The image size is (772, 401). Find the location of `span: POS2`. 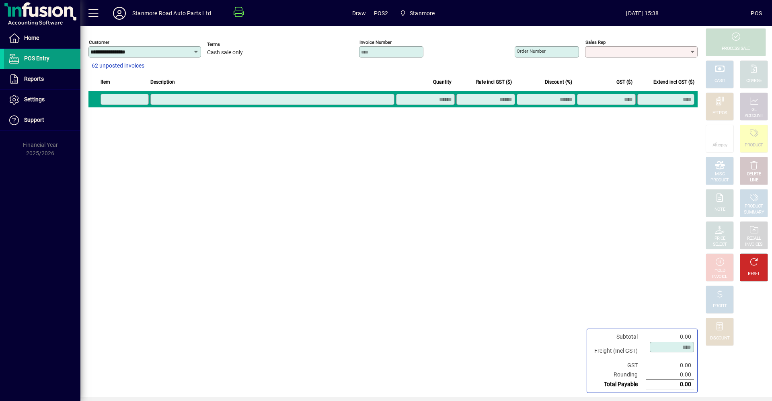

span: POS2 is located at coordinates (381, 13).